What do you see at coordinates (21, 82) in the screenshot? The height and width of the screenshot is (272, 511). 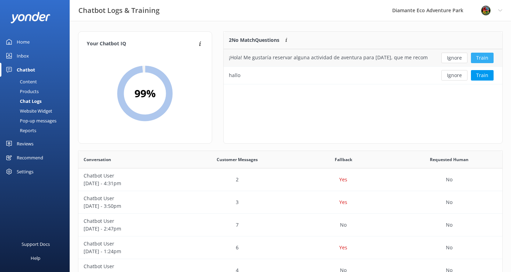 I see `div: Content` at bounding box center [21, 82].